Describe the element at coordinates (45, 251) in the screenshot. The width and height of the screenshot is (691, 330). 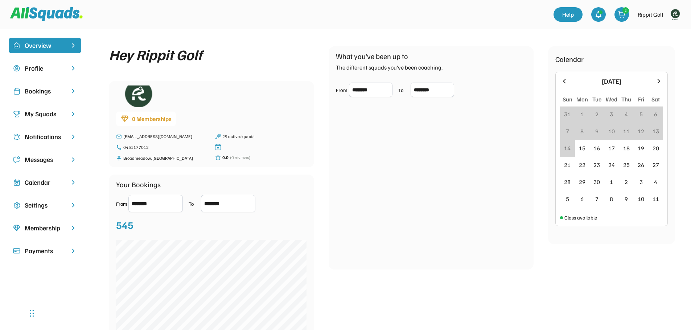
I see `div: Payments` at that location.